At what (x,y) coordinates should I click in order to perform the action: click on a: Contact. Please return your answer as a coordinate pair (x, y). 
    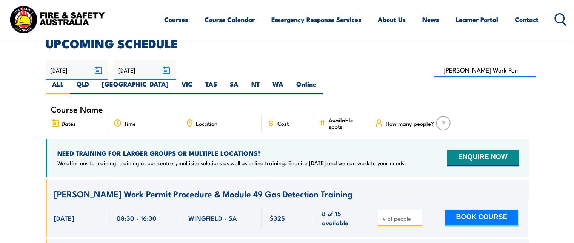
    Looking at the image, I should click on (527, 19).